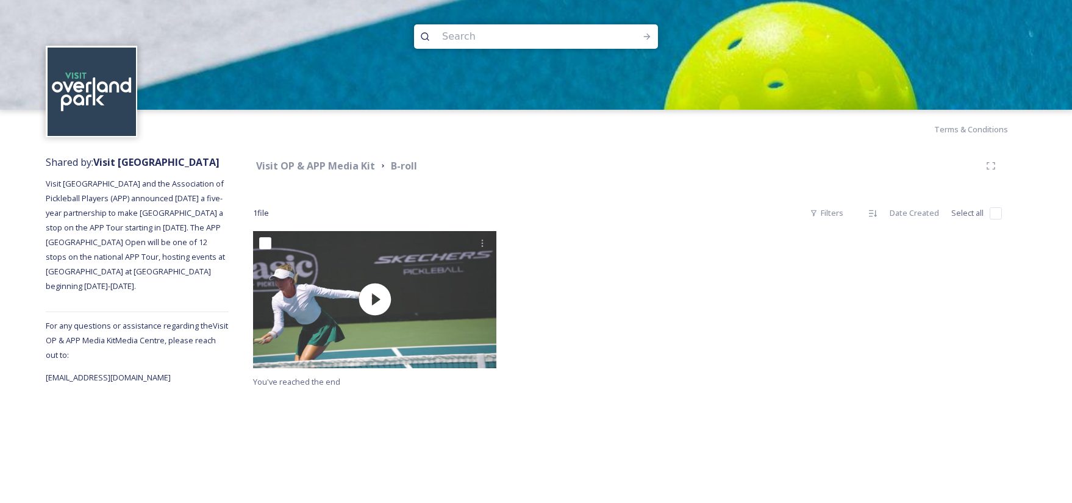 This screenshot has height=503, width=1072. I want to click on strong: B-roll, so click(404, 166).